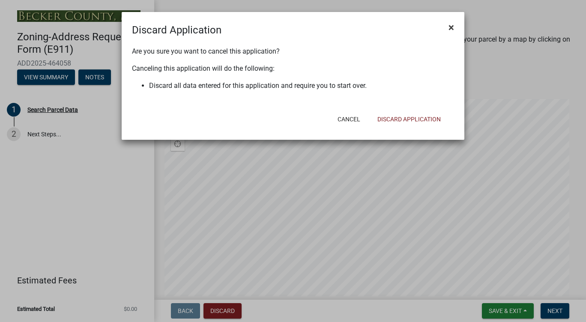 The image size is (586, 322). Describe the element at coordinates (293, 69) in the screenshot. I see `p: Canceling this application will do the following:` at that location.